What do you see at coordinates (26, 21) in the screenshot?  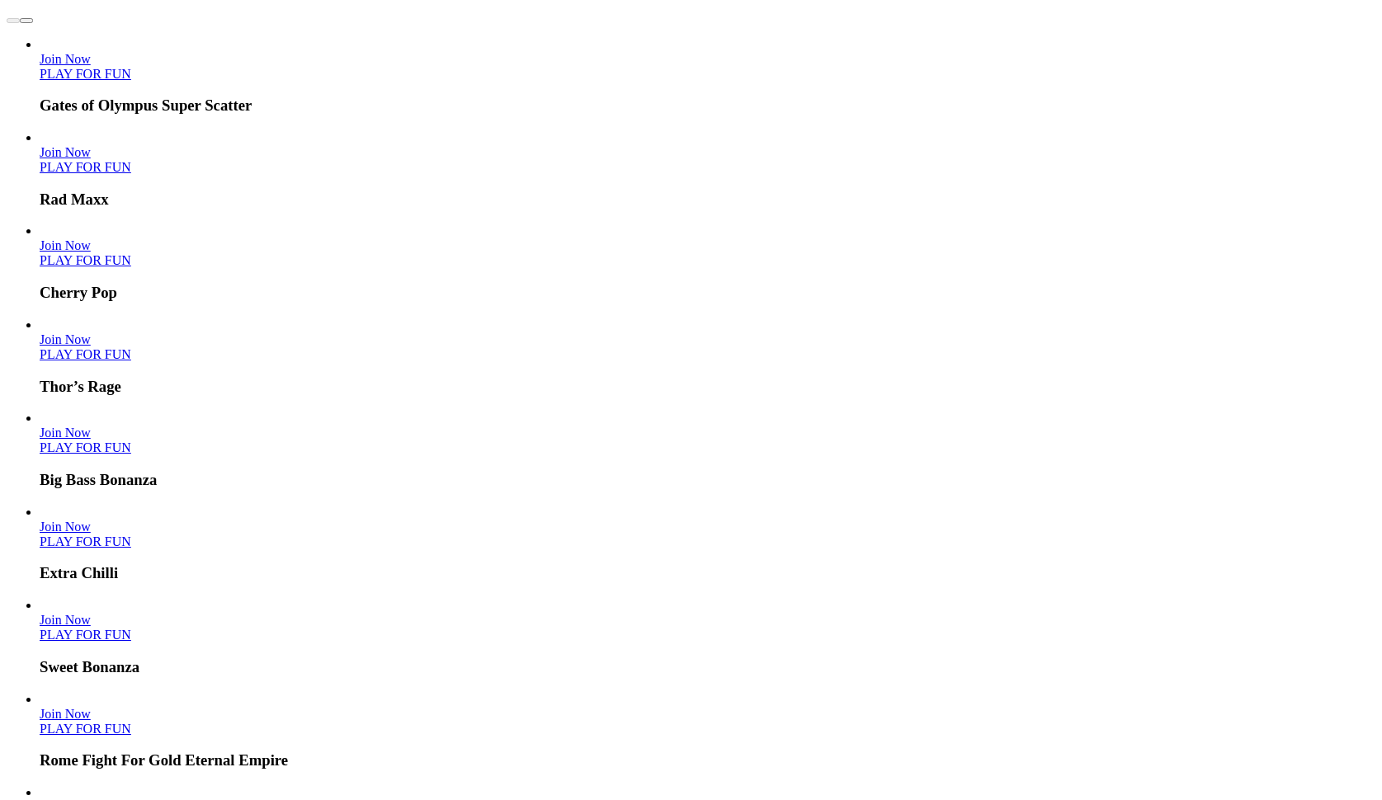 I see `button: next slide` at bounding box center [26, 21].